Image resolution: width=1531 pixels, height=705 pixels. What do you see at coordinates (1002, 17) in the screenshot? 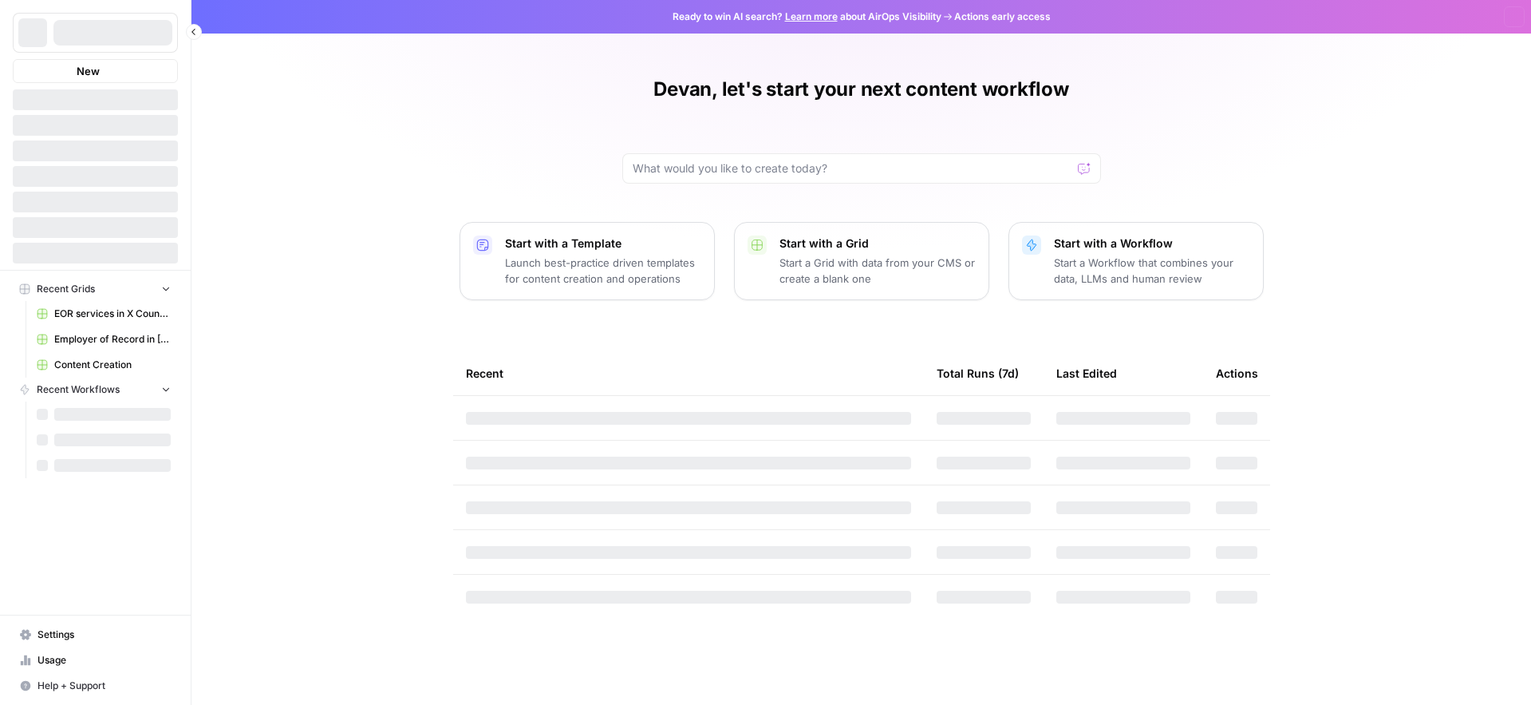
I see `span: Actions early access` at bounding box center [1002, 17].